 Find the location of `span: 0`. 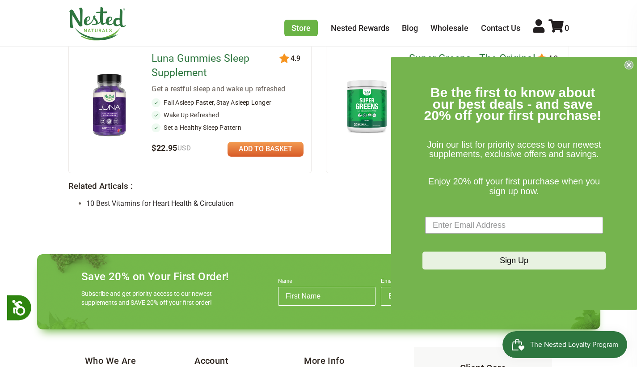

span: 0 is located at coordinates (567, 28).